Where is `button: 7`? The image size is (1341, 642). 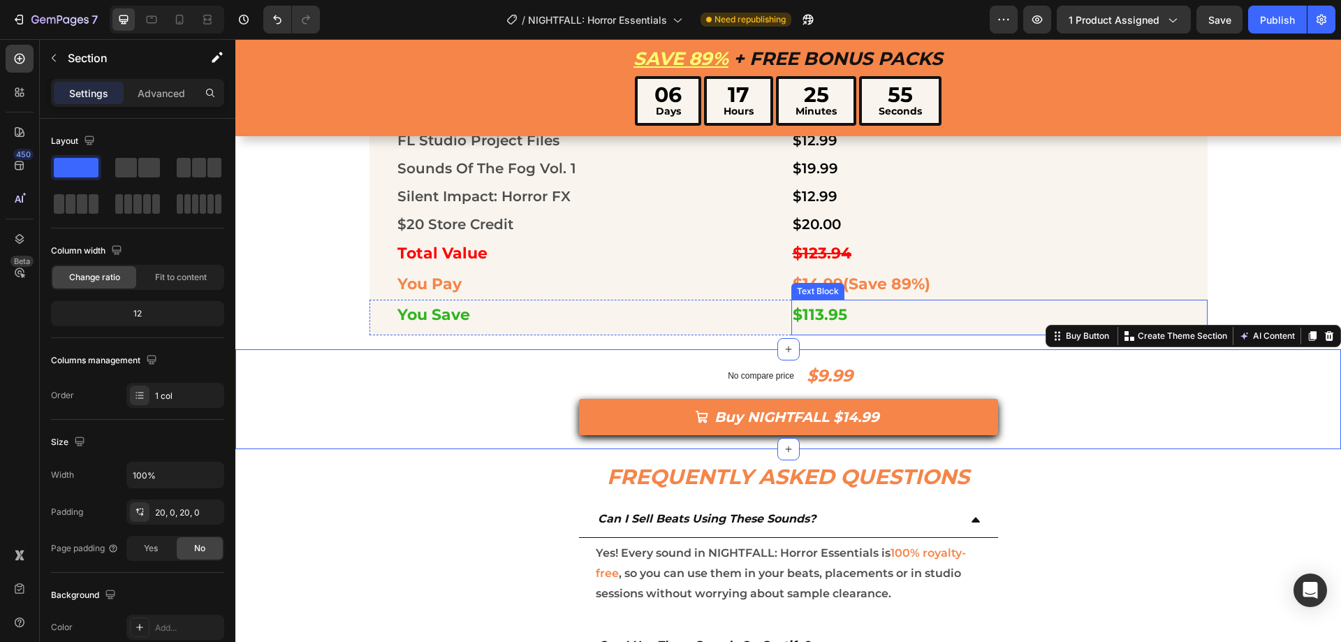
button: 7 is located at coordinates (54, 20).